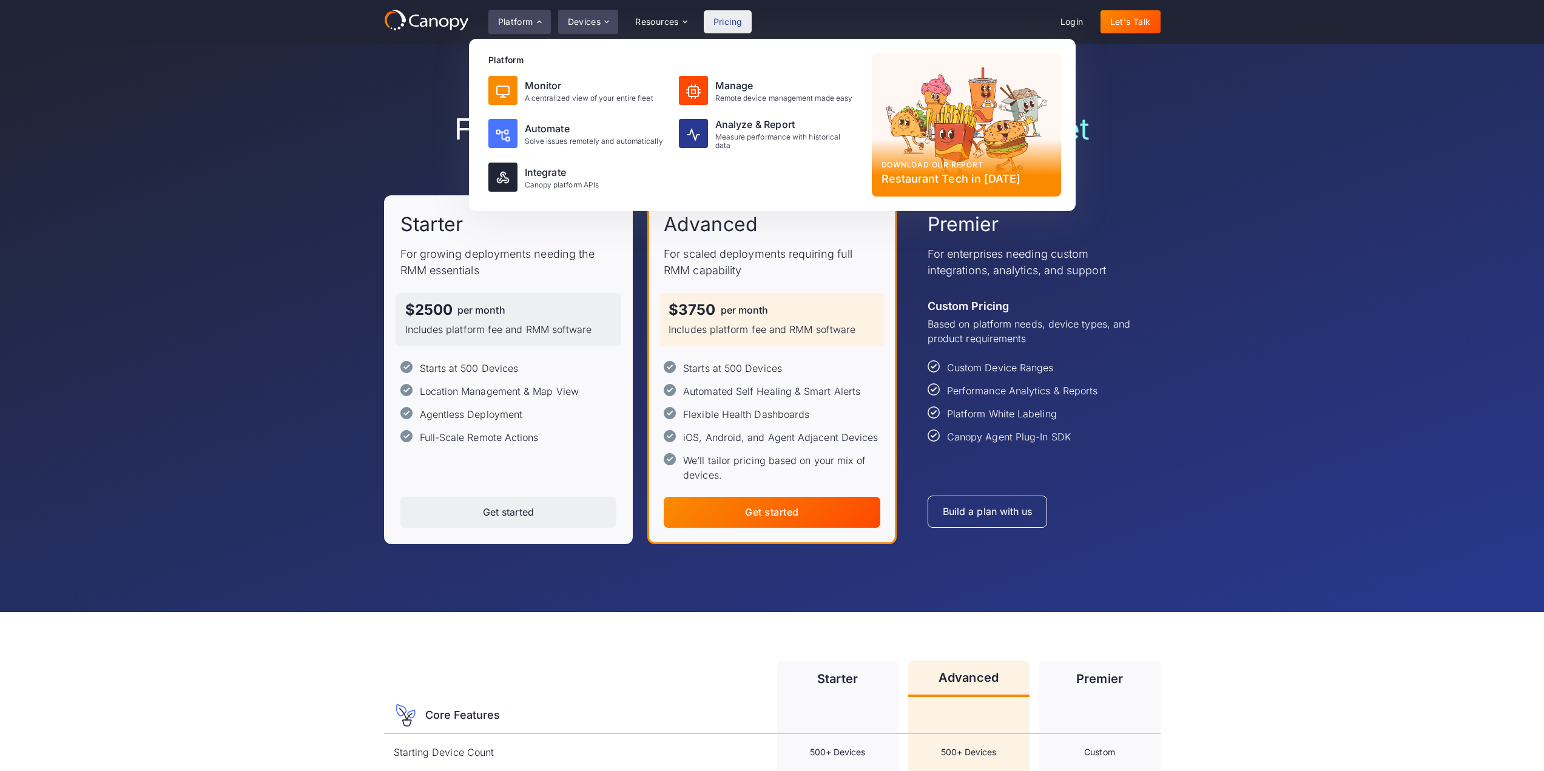  I want to click on h2: Core Features, so click(463, 715).